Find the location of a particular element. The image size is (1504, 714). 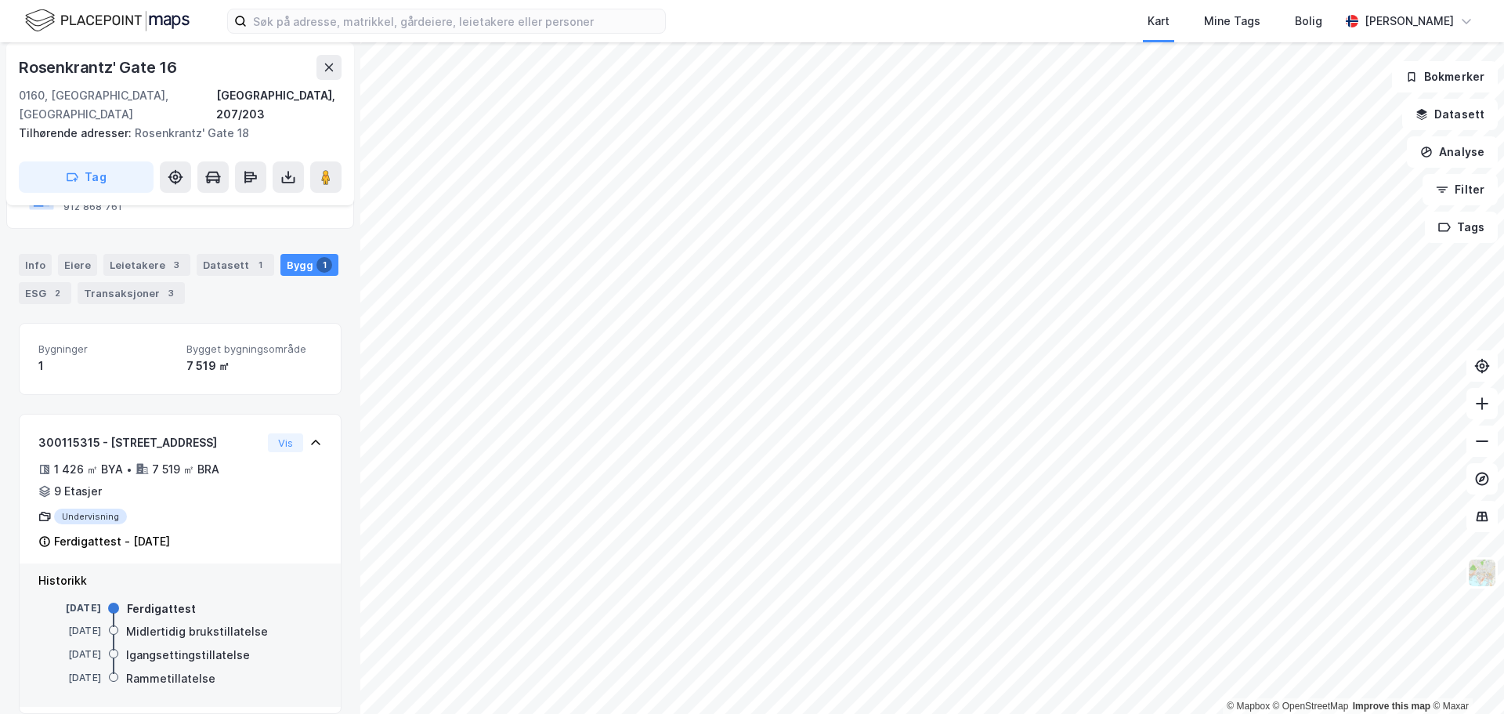

div: Info is located at coordinates (35, 265).